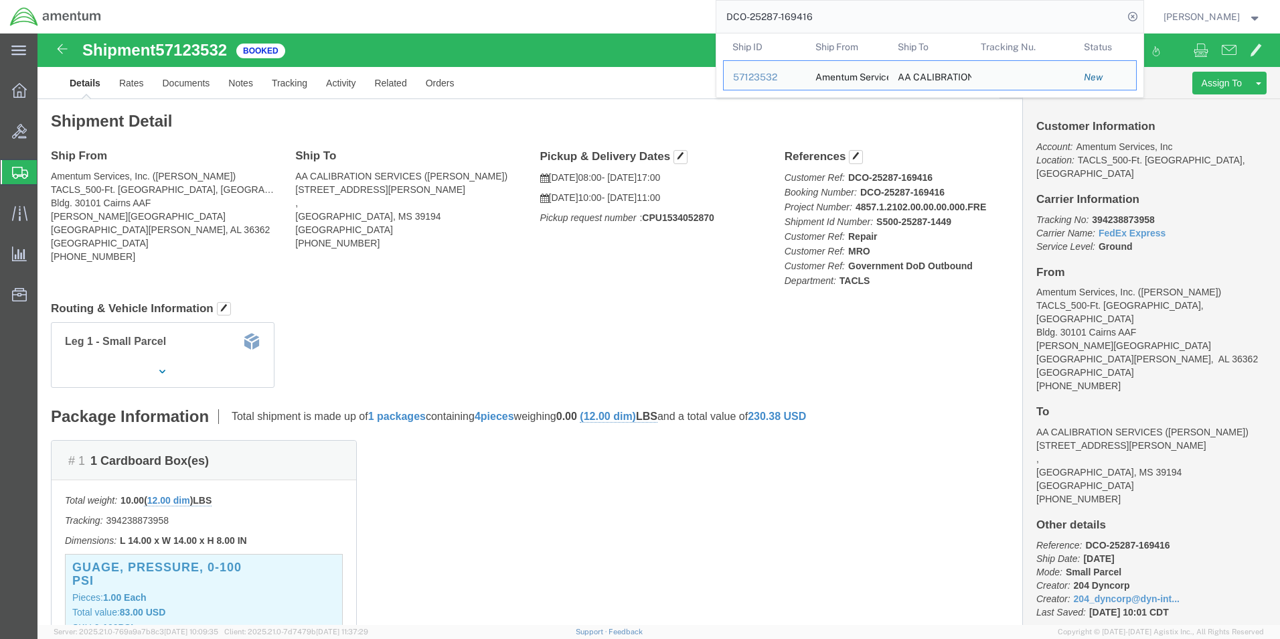 Image resolution: width=1280 pixels, height=639 pixels. I want to click on input: Search for shipment number, reference number, so click(920, 17).